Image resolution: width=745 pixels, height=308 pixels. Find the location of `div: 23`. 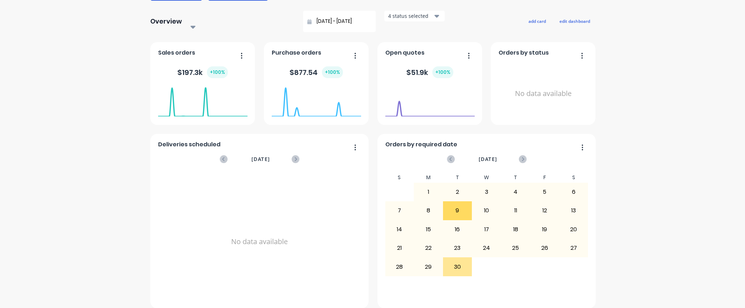

div: 23 is located at coordinates (458, 248).